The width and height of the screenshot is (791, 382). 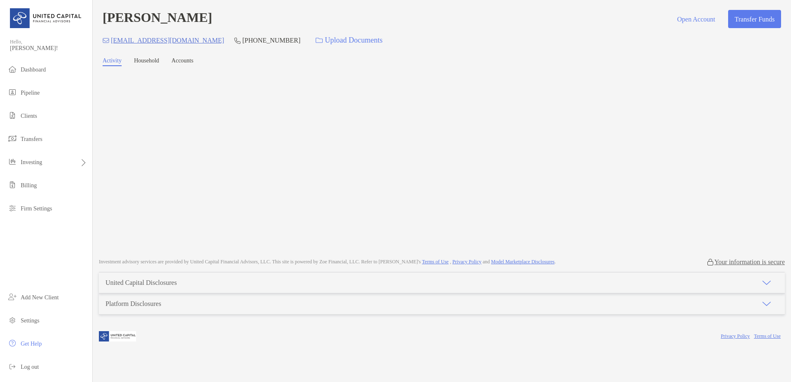 What do you see at coordinates (12, 297) in the screenshot?
I see `img: add_new_client icon` at bounding box center [12, 297].